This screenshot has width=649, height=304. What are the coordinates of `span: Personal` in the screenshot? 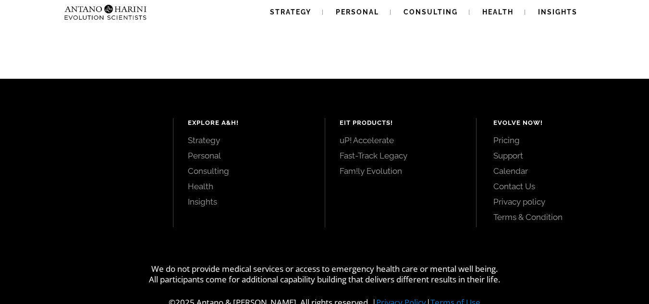 It's located at (358, 12).